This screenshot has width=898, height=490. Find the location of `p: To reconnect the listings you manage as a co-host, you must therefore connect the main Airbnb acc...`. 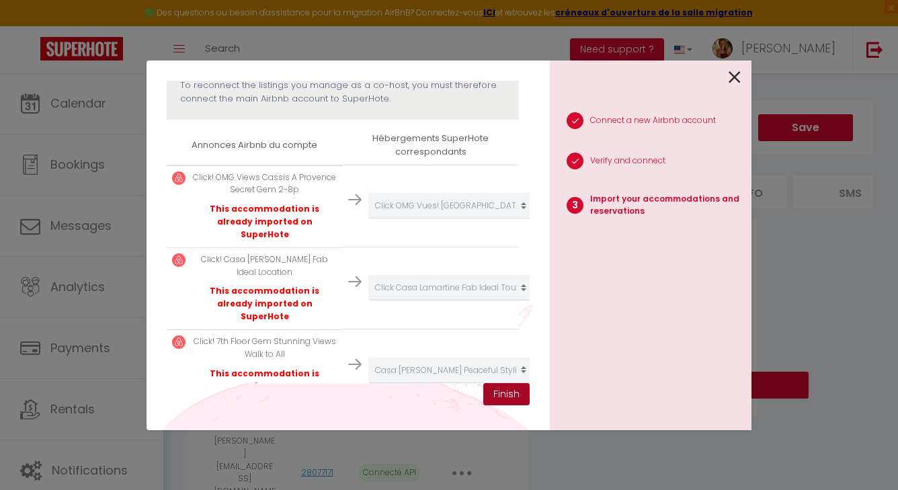

p: To reconnect the listings you manage as a co-host, you must therefore connect the main Airbnb acc... is located at coordinates (343, 92).